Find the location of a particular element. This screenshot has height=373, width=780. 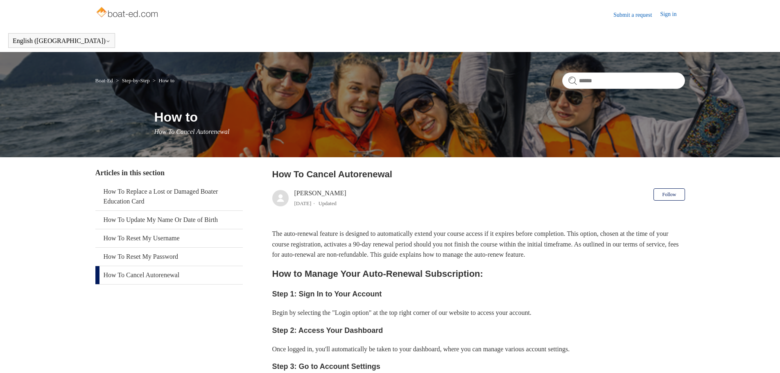

a: Submit a request is located at coordinates (637, 15).